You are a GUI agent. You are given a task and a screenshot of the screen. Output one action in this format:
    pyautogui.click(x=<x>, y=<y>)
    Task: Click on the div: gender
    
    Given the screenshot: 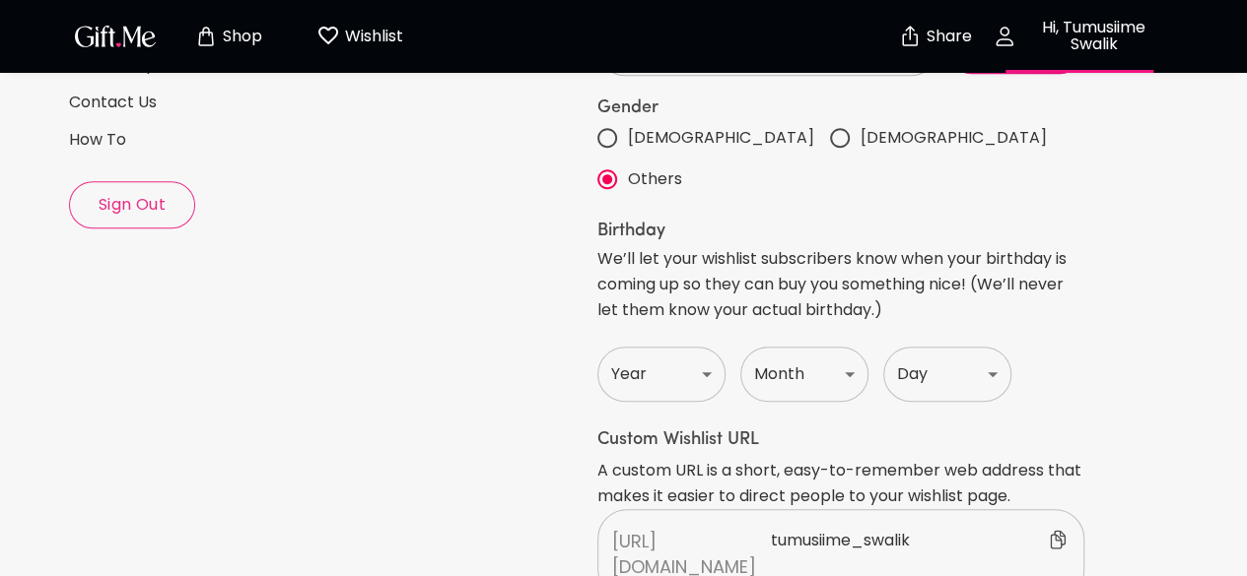 What is the action you would take?
    pyautogui.click(x=841, y=159)
    